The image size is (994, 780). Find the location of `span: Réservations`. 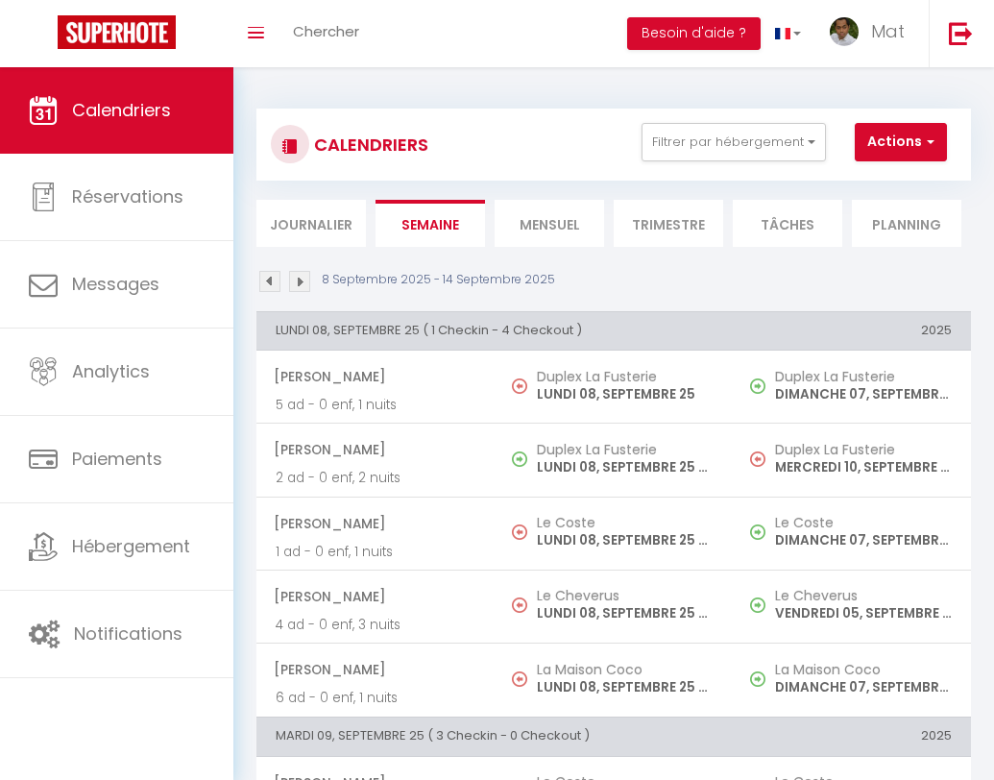

span: Réservations is located at coordinates (128, 196).